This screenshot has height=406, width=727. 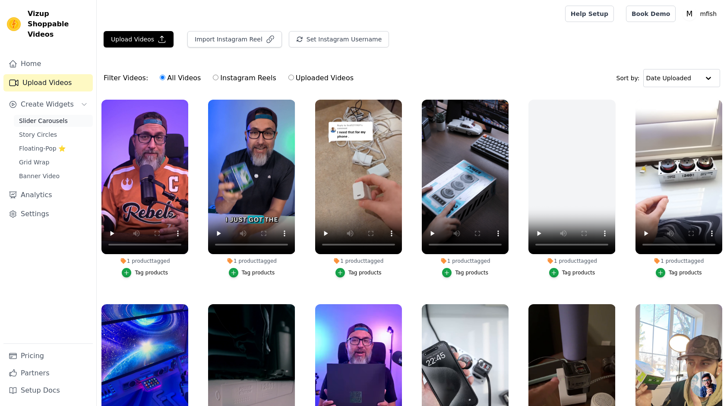 I want to click on span: Floating-Pop ⭐, so click(x=42, y=148).